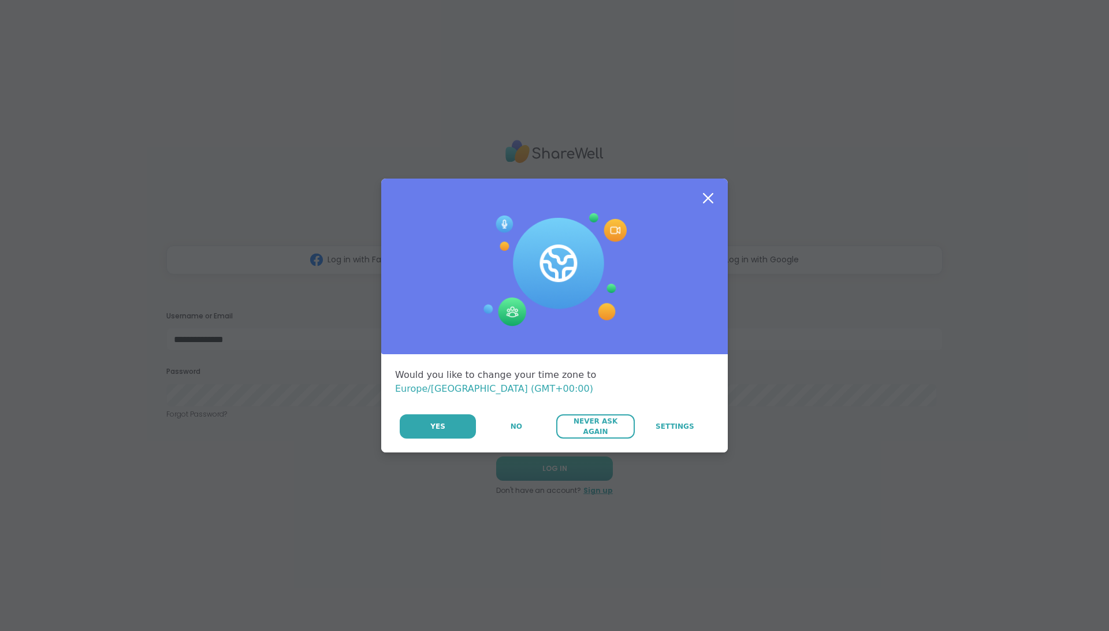  I want to click on button: No, so click(516, 426).